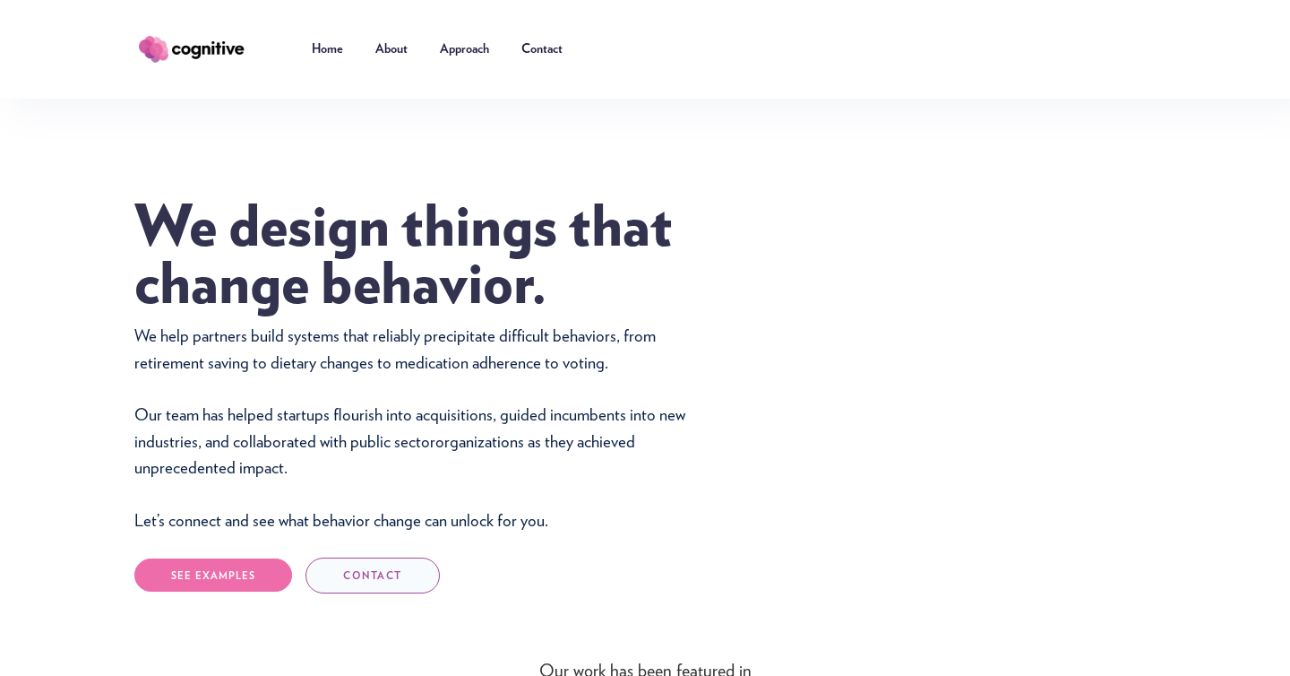 The image size is (1290, 676). I want to click on a: CONTACT, so click(373, 575).